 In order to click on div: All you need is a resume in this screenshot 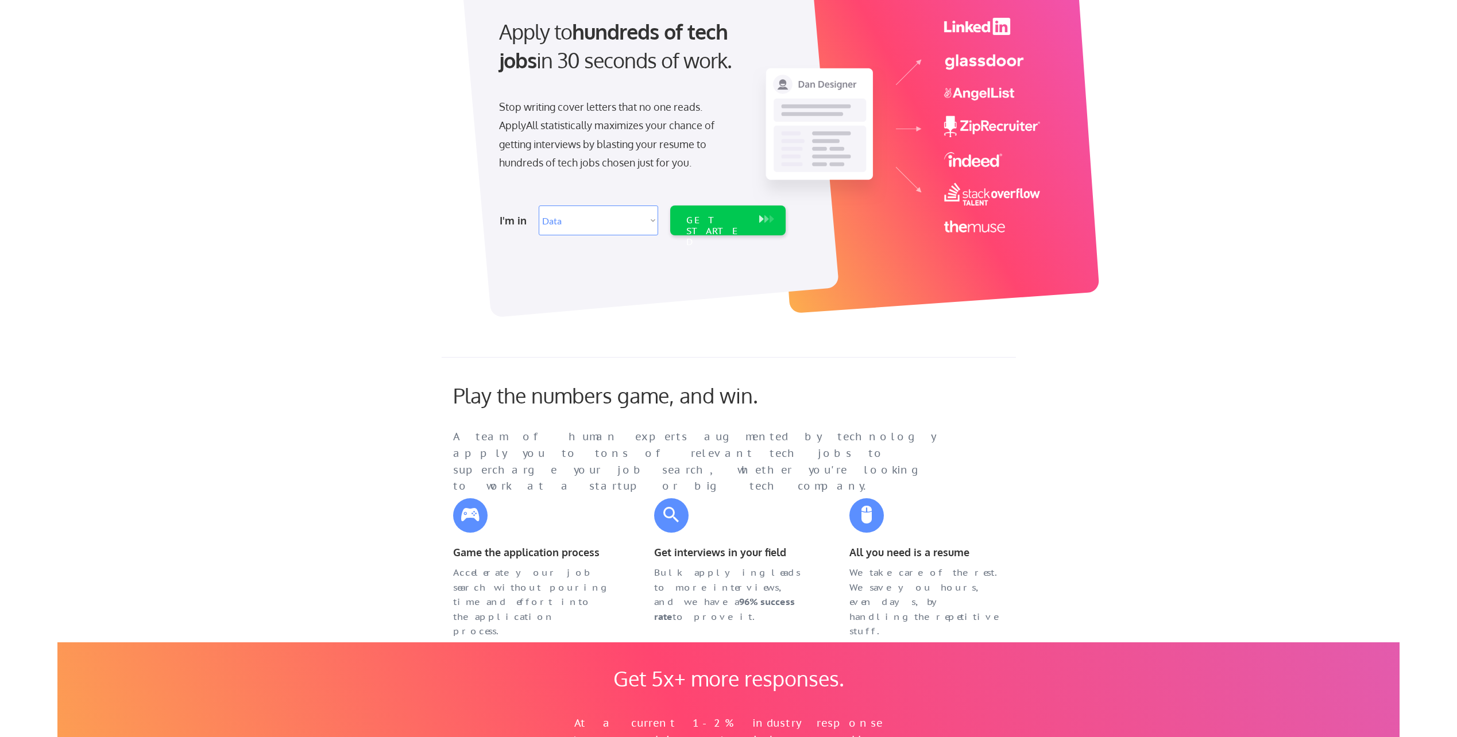, I will do `click(927, 552)`.